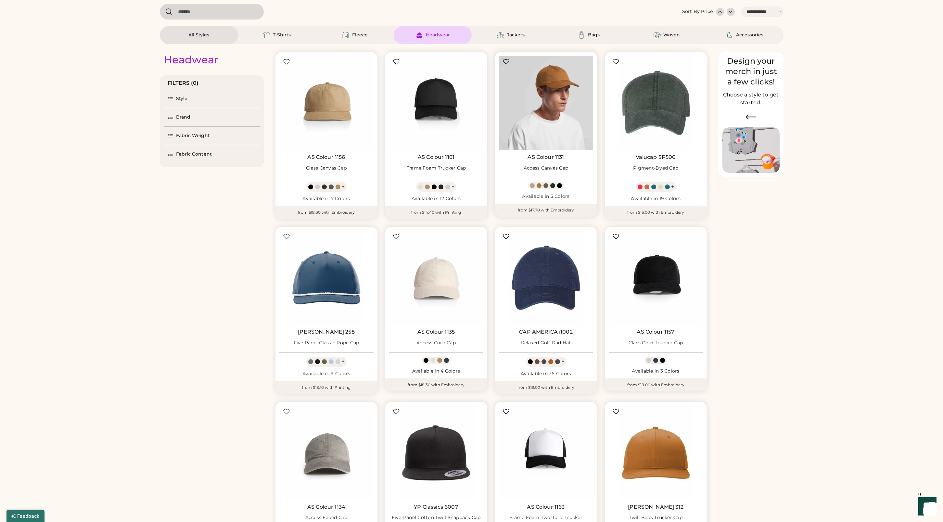  I want to click on img: AS Colour 1135 Access Cord Cap, so click(436, 278).